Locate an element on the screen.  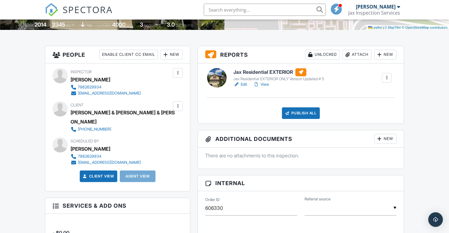
a: Jax Residential EXTERIOR Jax Residential EXTERIOR ONLY Version Updated # 5 is located at coordinates (279, 75).